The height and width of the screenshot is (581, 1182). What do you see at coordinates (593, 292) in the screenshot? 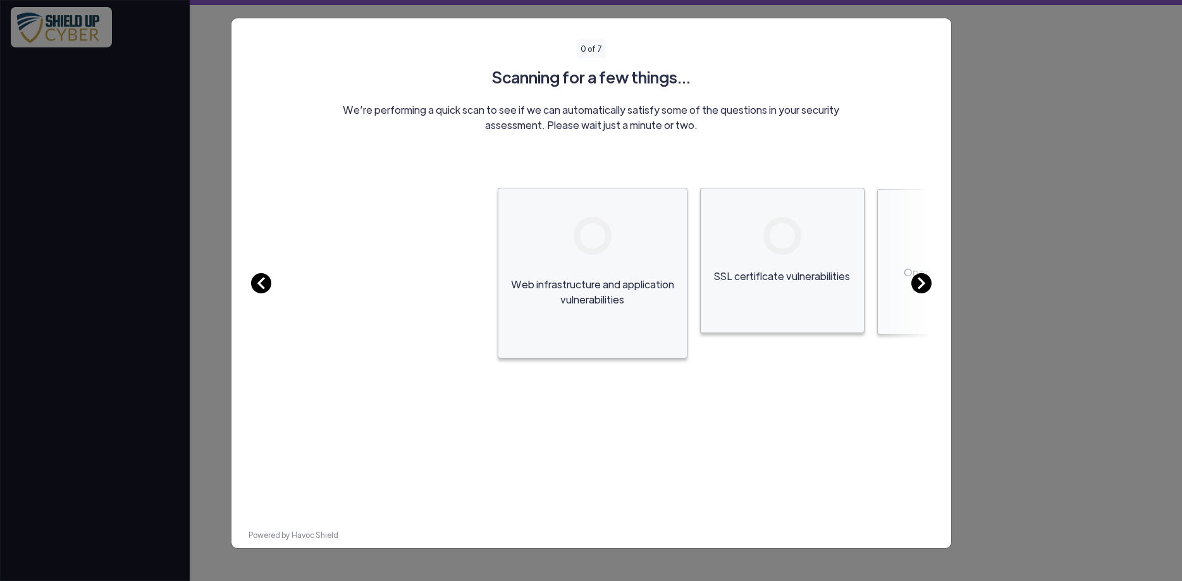
I see `p: Web infrastructure and application vulnerabilities` at bounding box center [593, 292].